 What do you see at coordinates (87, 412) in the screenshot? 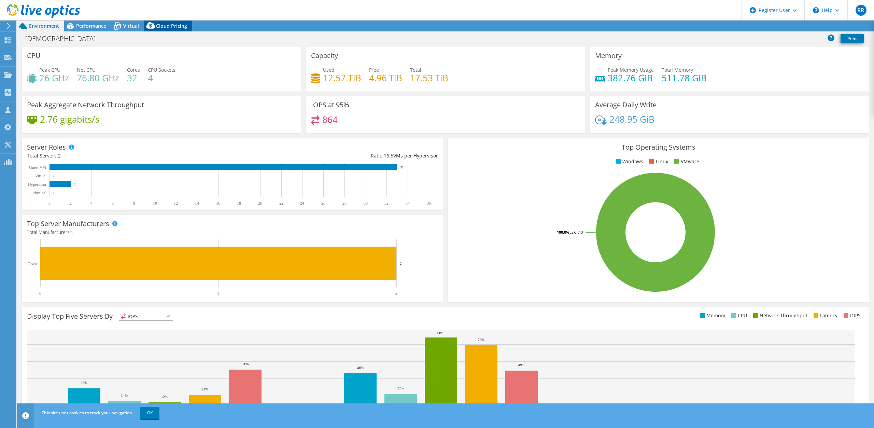
I see `span: This site uses cookies to track your navigation.` at bounding box center [87, 412].